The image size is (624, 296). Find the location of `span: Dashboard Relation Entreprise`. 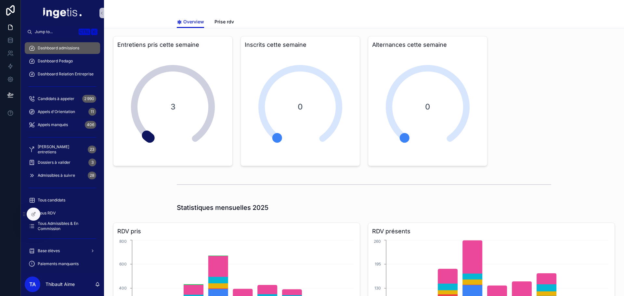

span: Dashboard Relation Entreprise is located at coordinates (66, 74).